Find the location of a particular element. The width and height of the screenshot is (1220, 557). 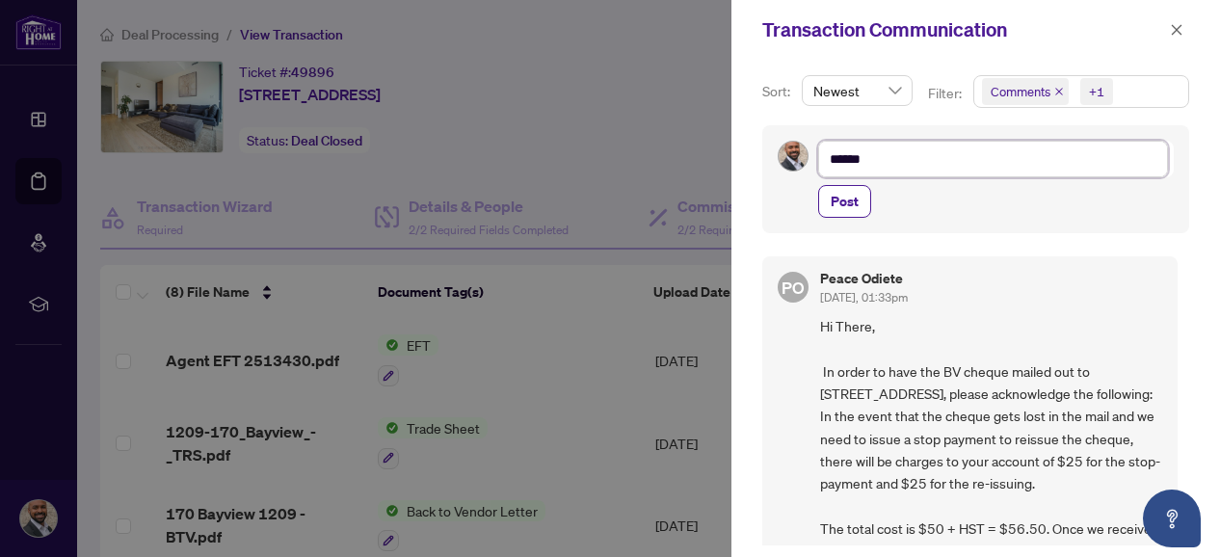

div: +1 is located at coordinates (1097, 92).